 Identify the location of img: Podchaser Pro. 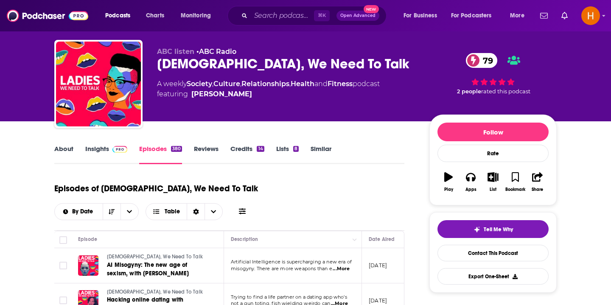
(120, 149).